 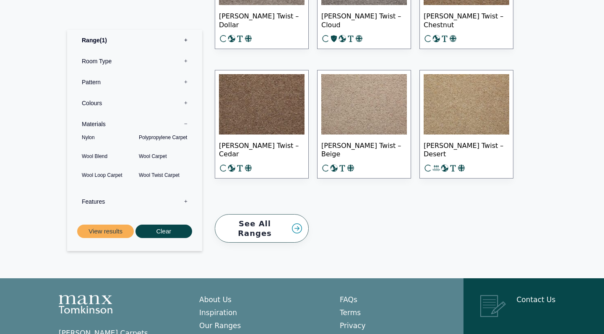 I want to click on a: Inspiration, so click(x=218, y=313).